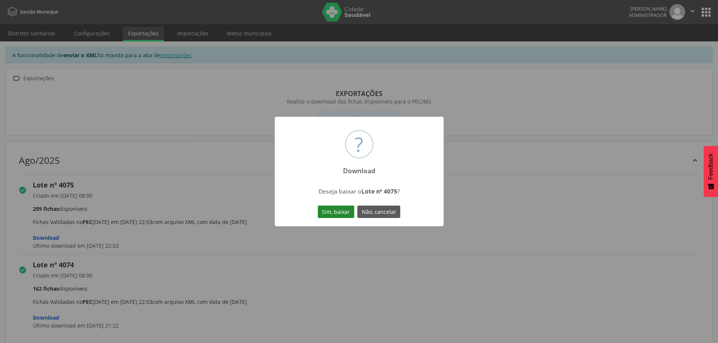  What do you see at coordinates (359, 168) in the screenshot?
I see `h2: Download` at bounding box center [359, 168].